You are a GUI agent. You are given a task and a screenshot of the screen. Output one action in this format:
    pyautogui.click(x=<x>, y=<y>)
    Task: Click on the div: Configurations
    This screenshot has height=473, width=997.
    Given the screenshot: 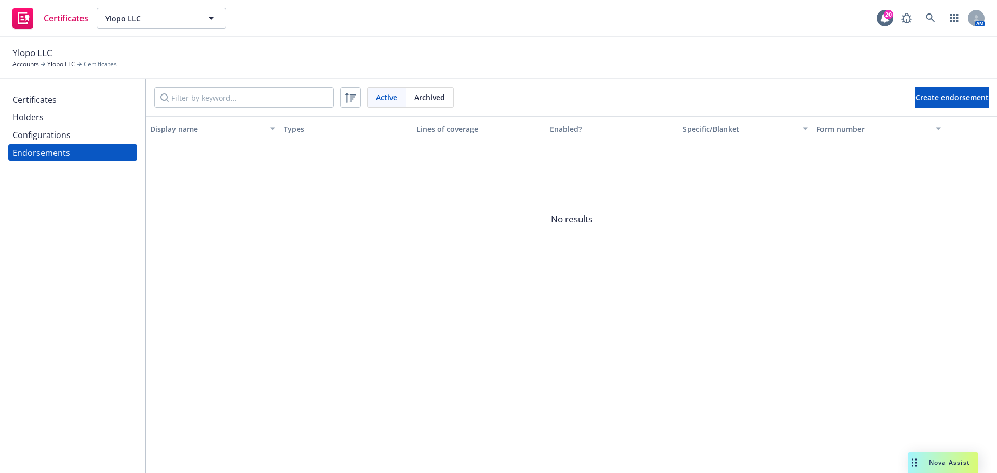 What is the action you would take?
    pyautogui.click(x=42, y=135)
    